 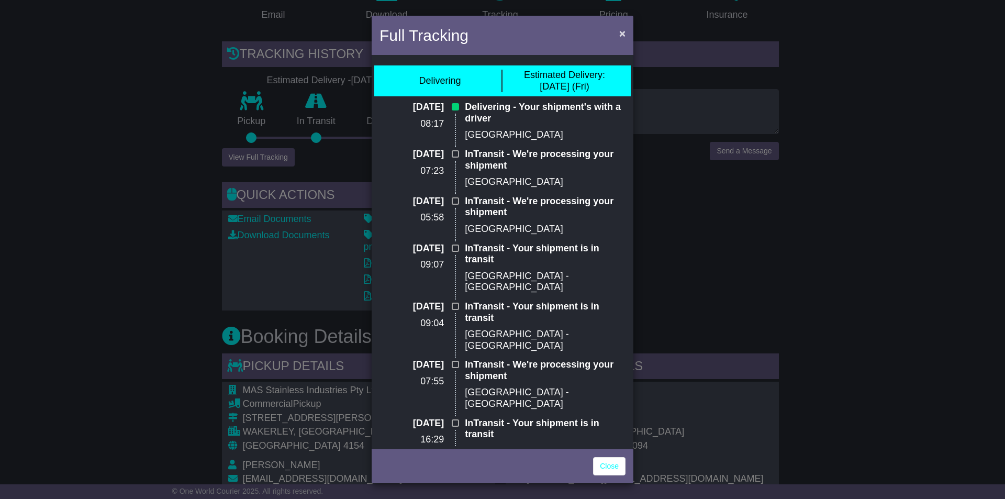 What do you see at coordinates (564, 75) in the screenshot?
I see `span: Estimated Delivery:` at bounding box center [564, 75].